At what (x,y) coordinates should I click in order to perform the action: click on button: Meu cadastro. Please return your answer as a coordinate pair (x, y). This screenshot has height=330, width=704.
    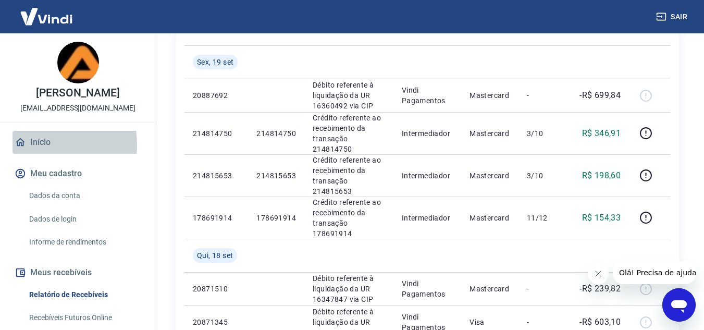
    Looking at the image, I should click on (78, 174).